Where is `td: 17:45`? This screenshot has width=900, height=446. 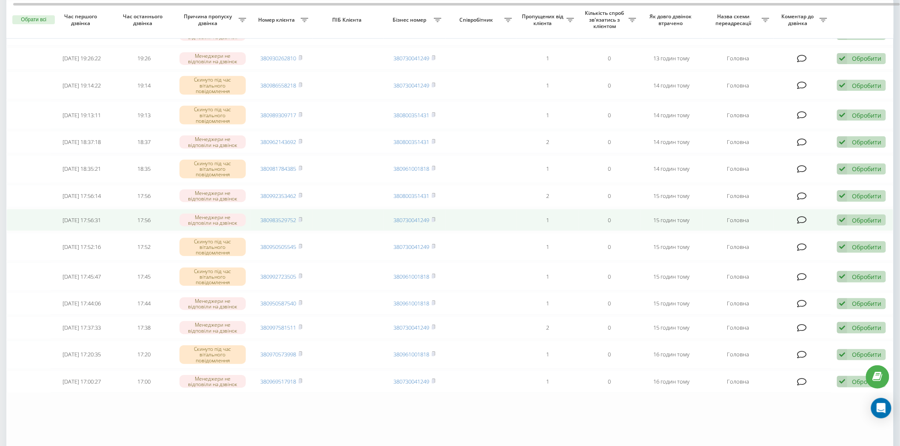 td: 17:45 is located at coordinates (144, 277).